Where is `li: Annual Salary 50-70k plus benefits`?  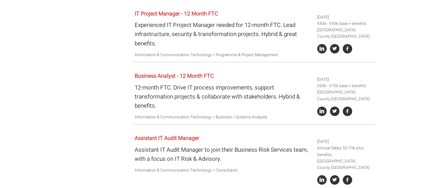
li: Annual Salary 50-70k plus benefits is located at coordinates (345, 151).